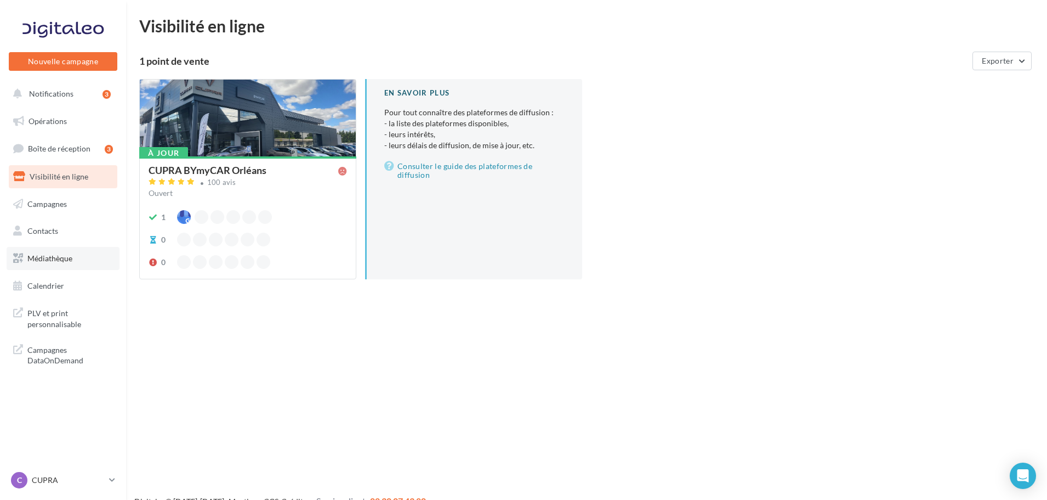  What do you see at coordinates (70, 354) in the screenshot?
I see `span: Campagnes DataOnDemand` at bounding box center [70, 354].